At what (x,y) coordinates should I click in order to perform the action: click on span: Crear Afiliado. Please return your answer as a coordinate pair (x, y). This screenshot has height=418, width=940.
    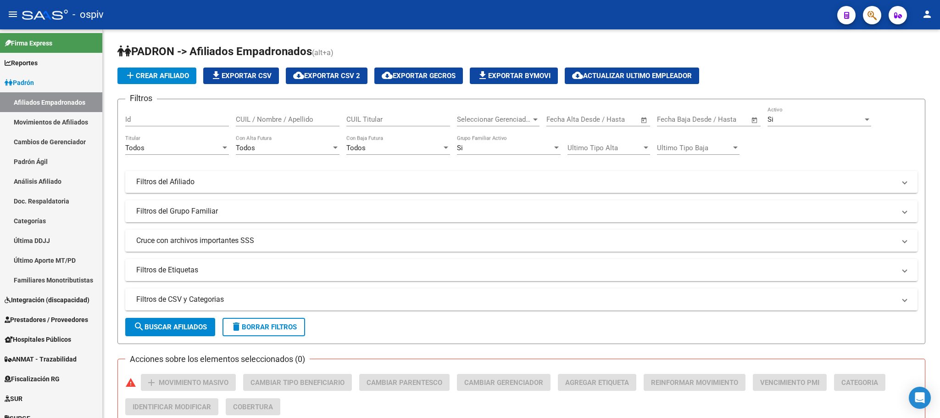
    Looking at the image, I should click on (157, 76).